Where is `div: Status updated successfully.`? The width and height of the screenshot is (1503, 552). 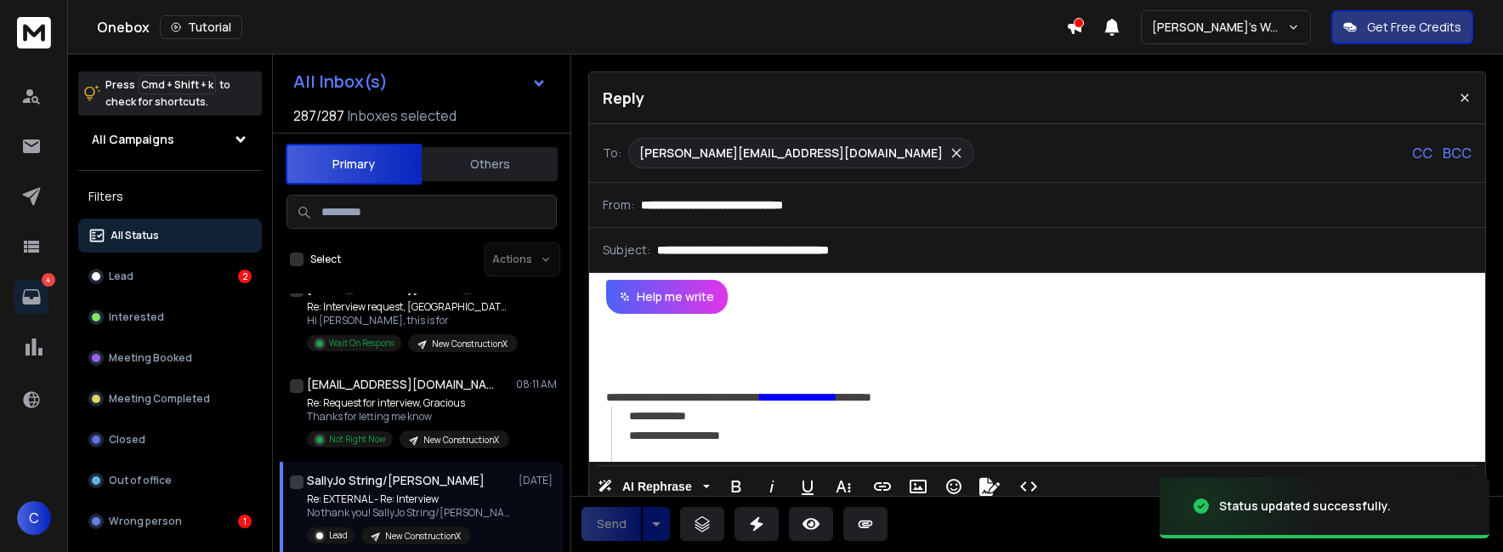 div: Status updated successfully. is located at coordinates (1305, 506).